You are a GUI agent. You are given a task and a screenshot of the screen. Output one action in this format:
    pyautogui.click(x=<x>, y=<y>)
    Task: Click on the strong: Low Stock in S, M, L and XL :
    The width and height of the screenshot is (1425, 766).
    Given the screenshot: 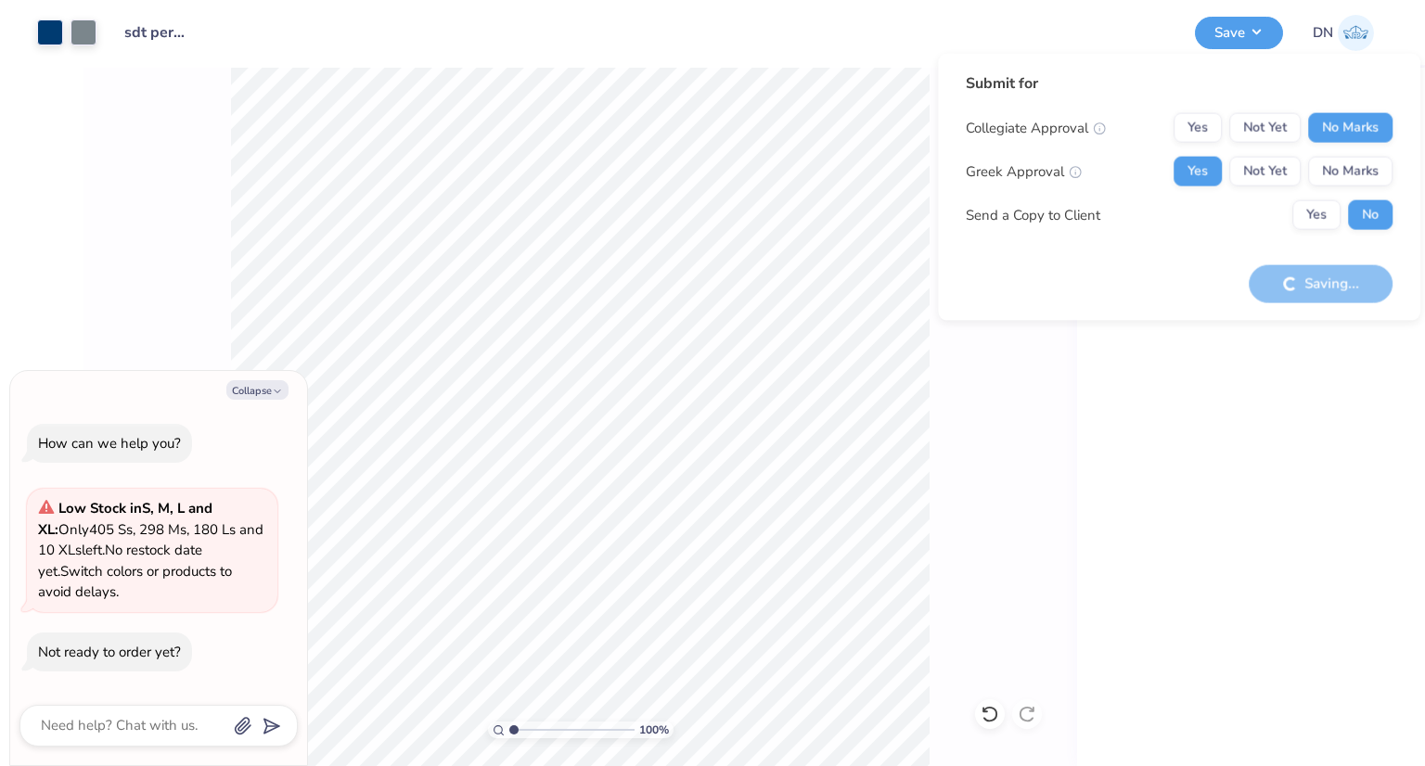 What is the action you would take?
    pyautogui.click(x=125, y=519)
    